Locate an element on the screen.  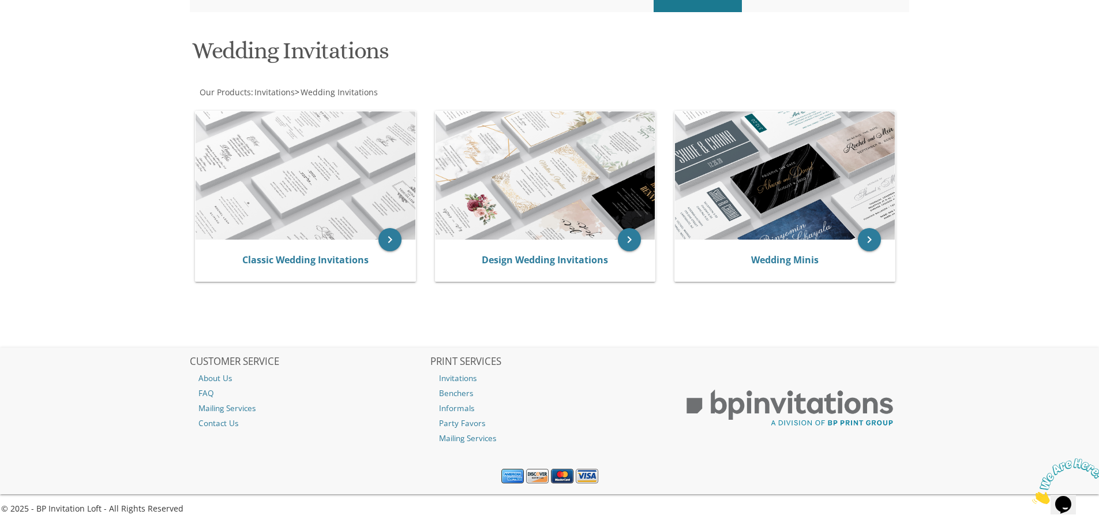
h2: PRINT SERVICES is located at coordinates (550, 362).